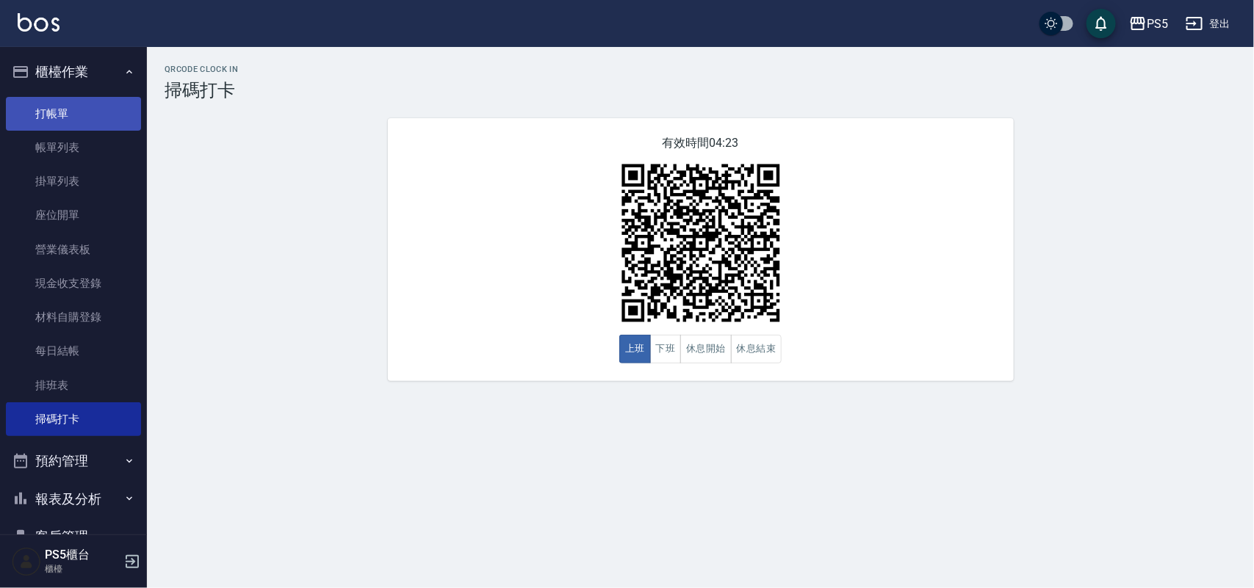 Image resolution: width=1254 pixels, height=588 pixels. I want to click on div: 有效時間 04:23, so click(701, 250).